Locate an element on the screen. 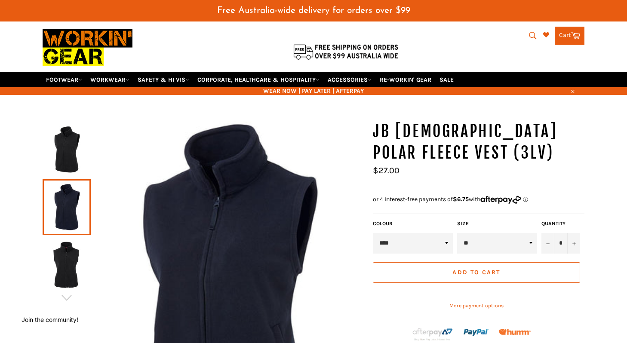 The image size is (627, 343). span: WEAR NOW | PAY LATER | AFTERPAY is located at coordinates (314, 91).